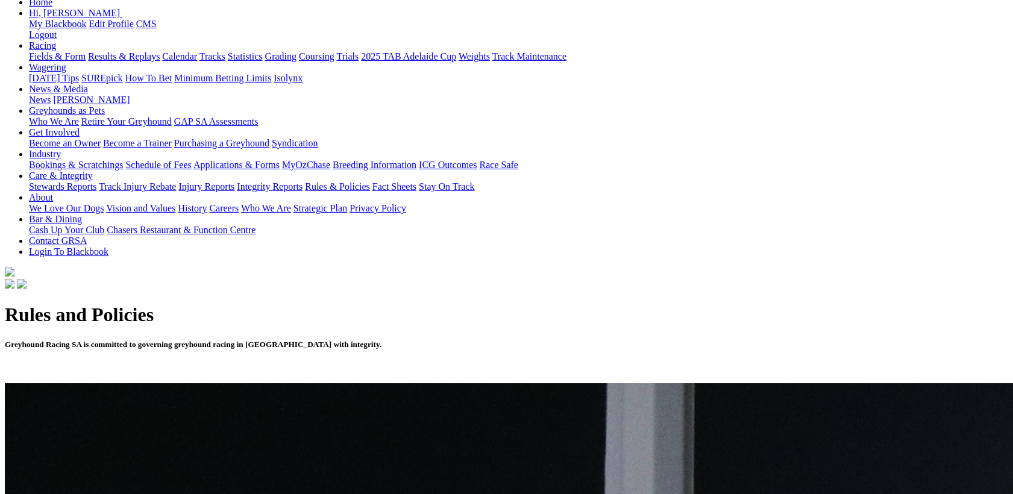  I want to click on div: Bar & Dining, so click(518, 230).